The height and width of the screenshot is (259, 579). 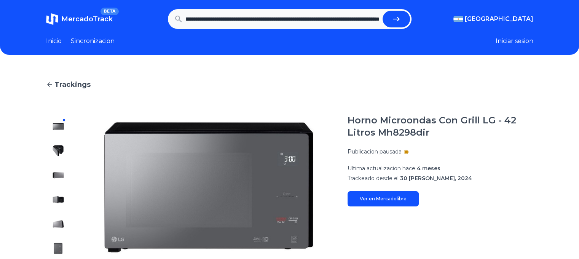 What do you see at coordinates (52, 19) in the screenshot?
I see `img: MercadoTrack` at bounding box center [52, 19].